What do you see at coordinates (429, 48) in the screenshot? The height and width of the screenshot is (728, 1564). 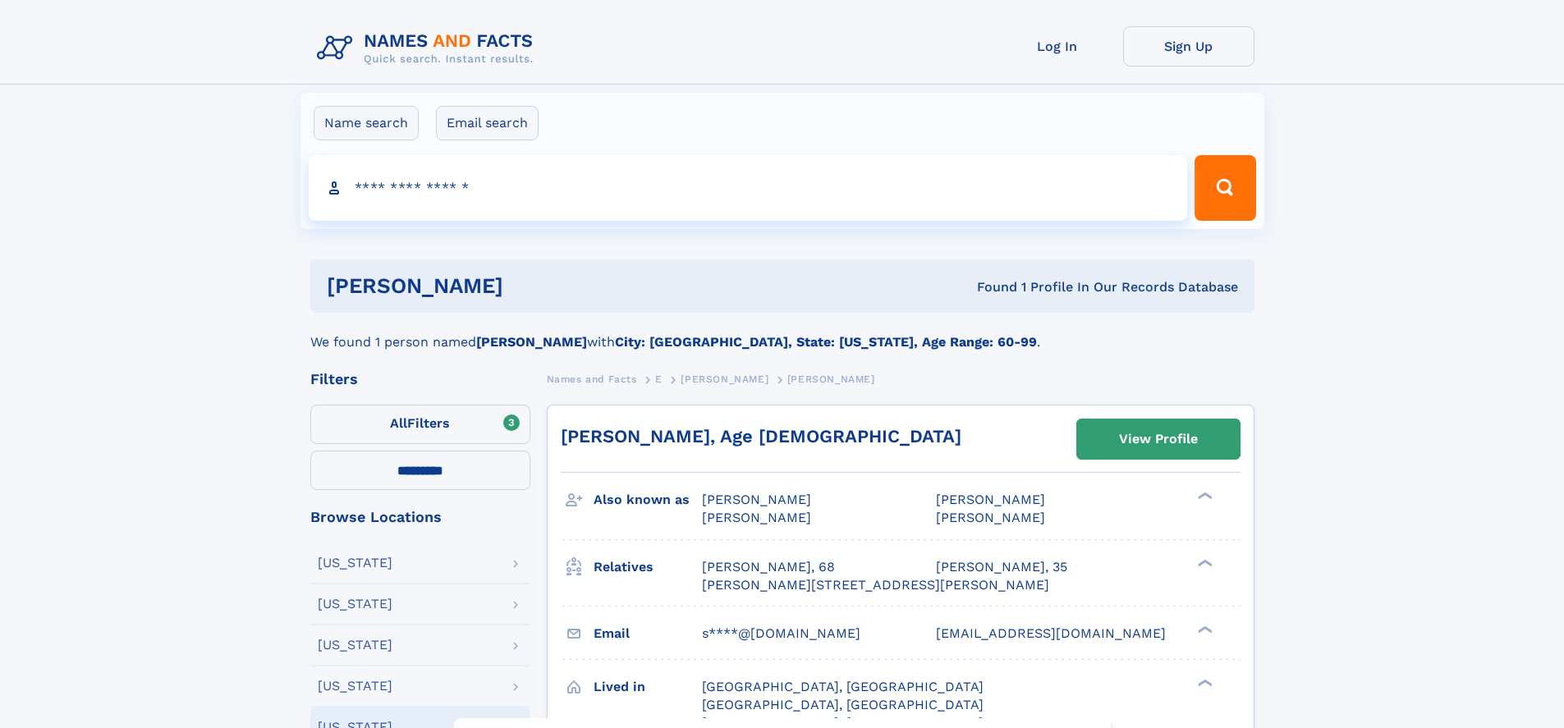 I see `img: Logo Names and Facts` at bounding box center [429, 48].